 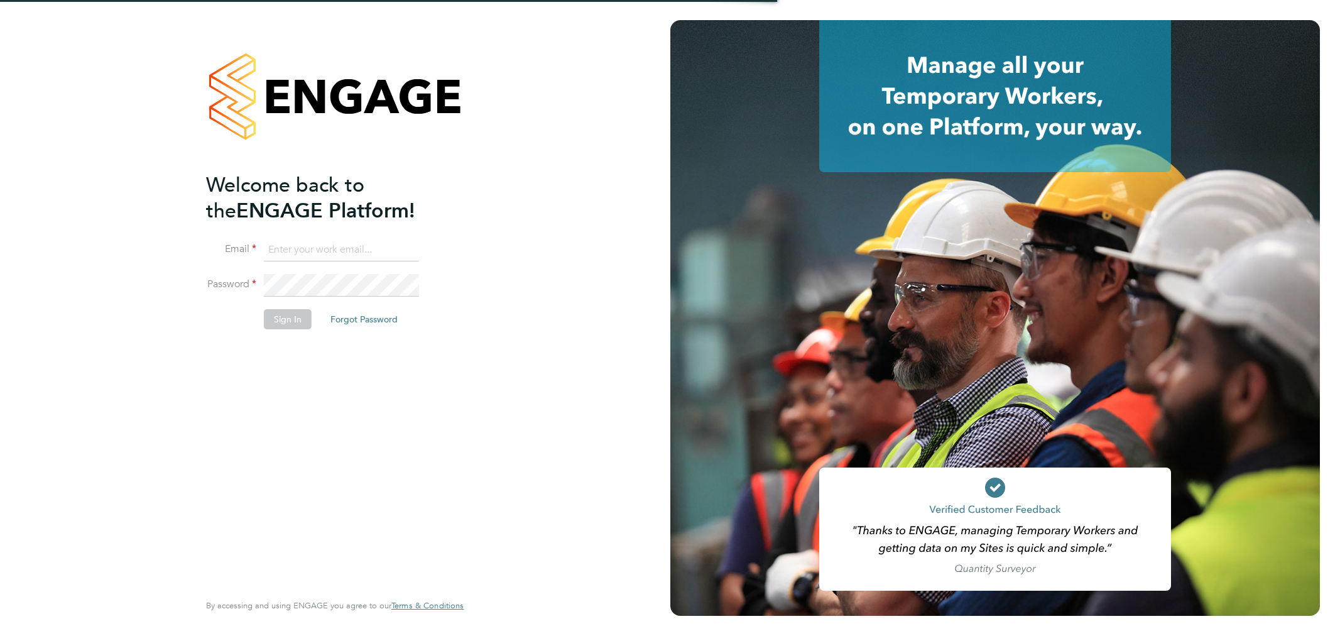 What do you see at coordinates (288, 319) in the screenshot?
I see `button: Sign In` at bounding box center [288, 319].